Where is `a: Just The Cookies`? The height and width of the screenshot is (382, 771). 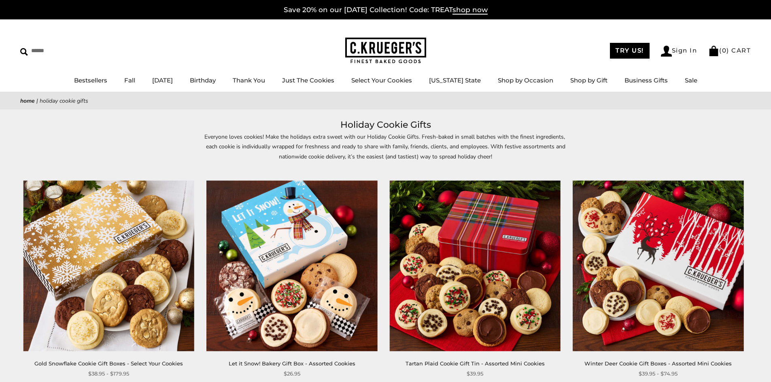 a: Just The Cookies is located at coordinates (308, 80).